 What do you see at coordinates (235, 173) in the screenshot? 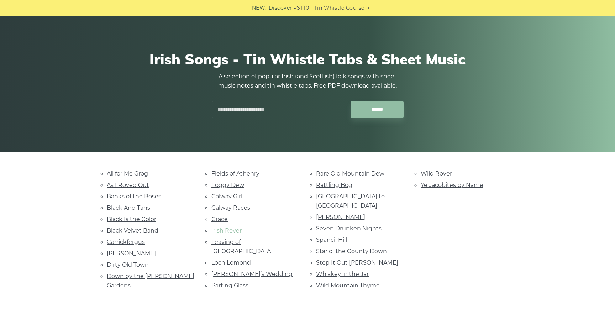
I see `a: Fields of Athenry` at bounding box center [235, 173].